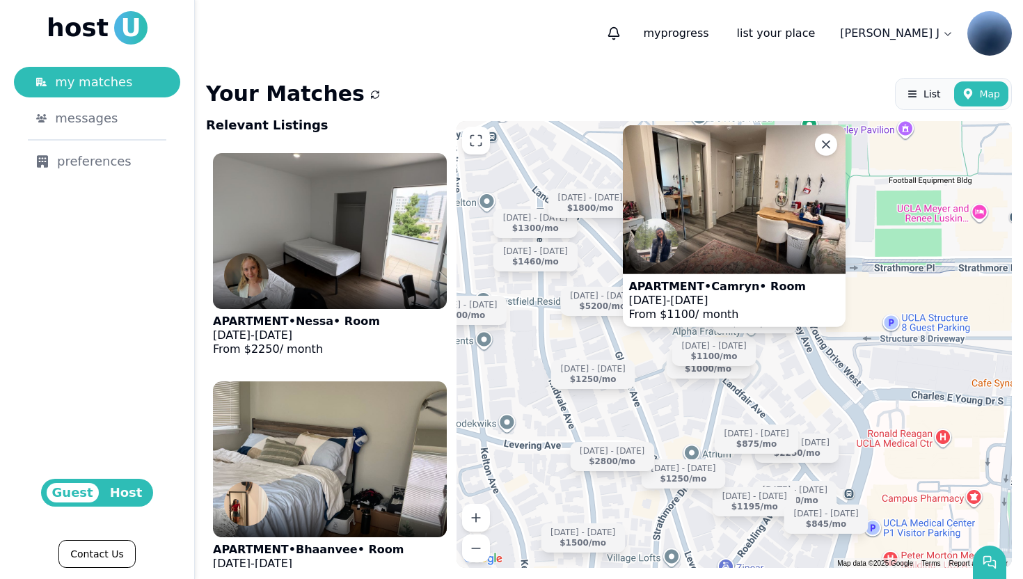  What do you see at coordinates (754, 507) in the screenshot?
I see `div: $1195 /mo` at bounding box center [754, 507].